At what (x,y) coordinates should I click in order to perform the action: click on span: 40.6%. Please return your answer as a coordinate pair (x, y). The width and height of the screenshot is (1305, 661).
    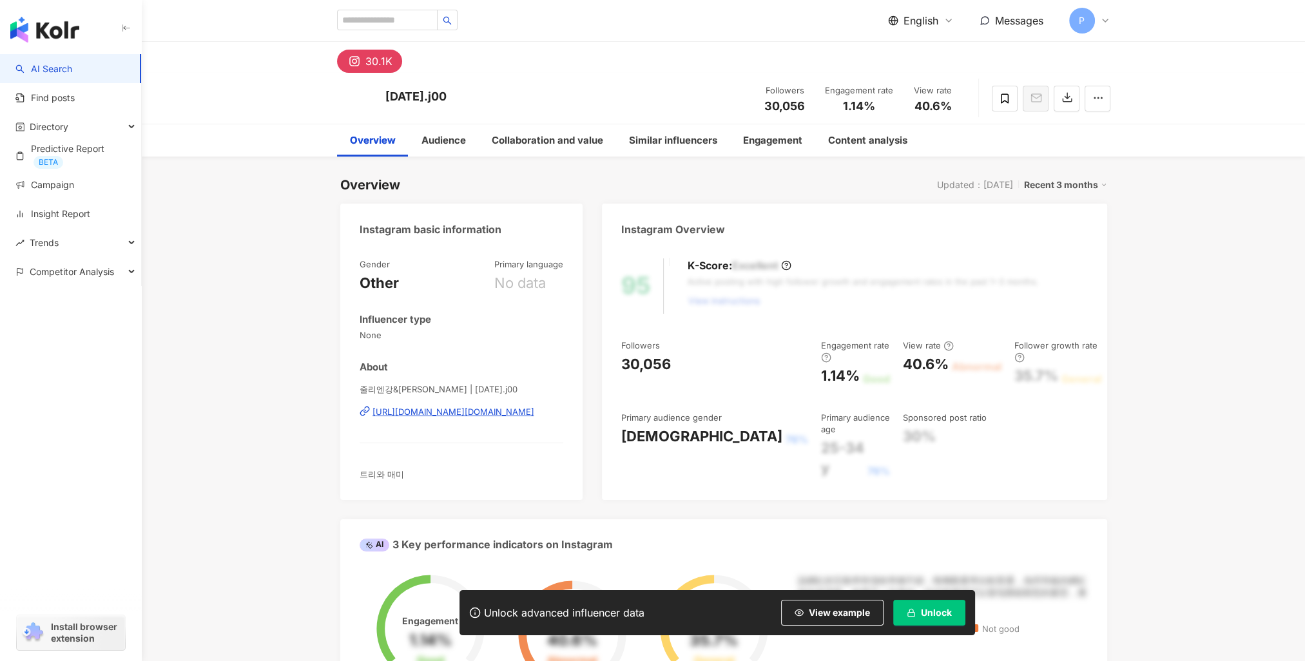
    Looking at the image, I should click on (933, 106).